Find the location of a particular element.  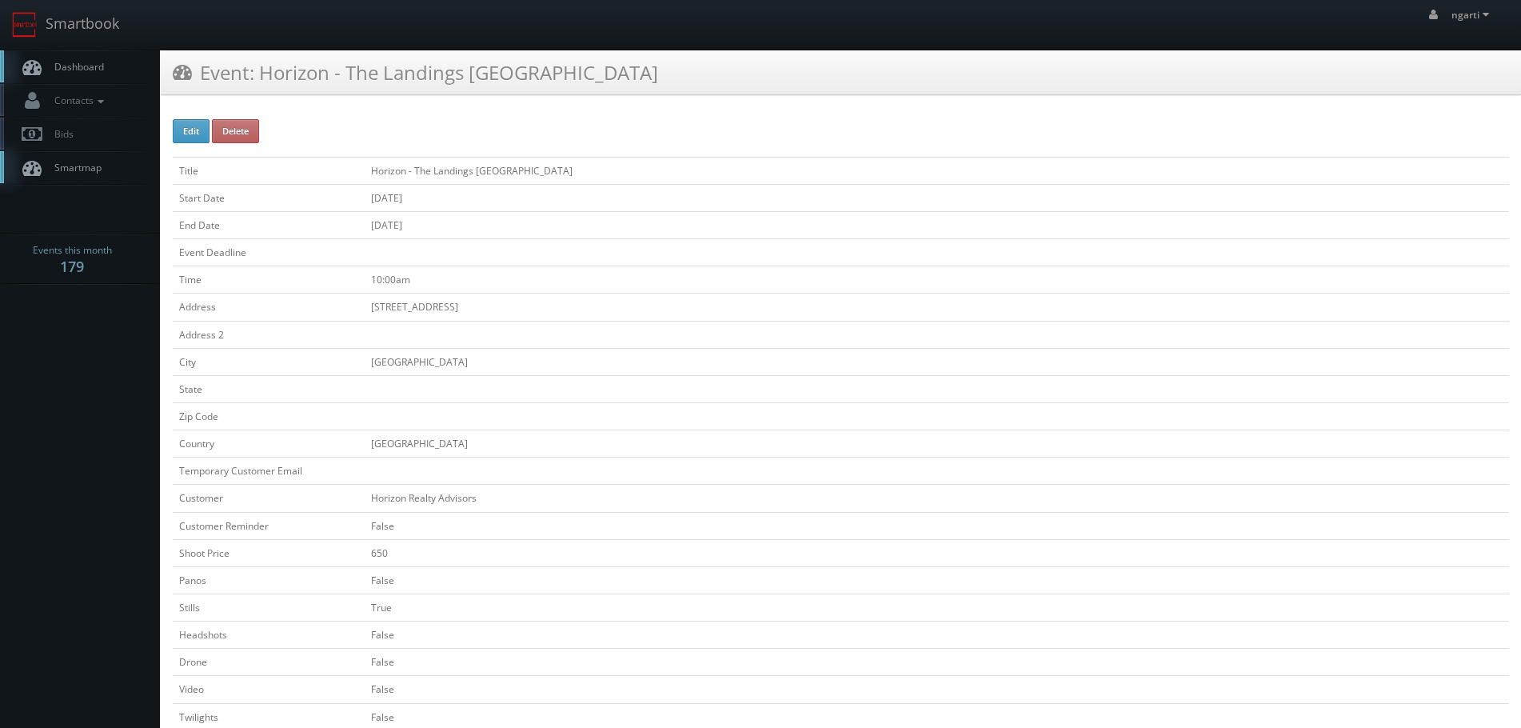

span: Events this month is located at coordinates (72, 250).